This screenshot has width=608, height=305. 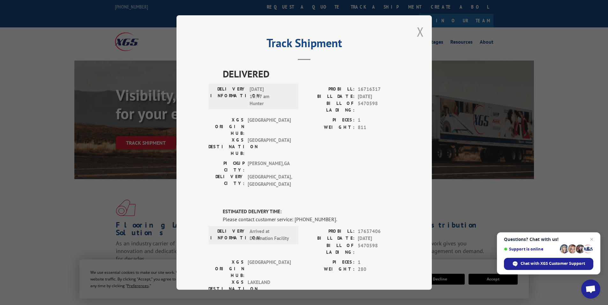 I want to click on span: Close chat, so click(x=592, y=240).